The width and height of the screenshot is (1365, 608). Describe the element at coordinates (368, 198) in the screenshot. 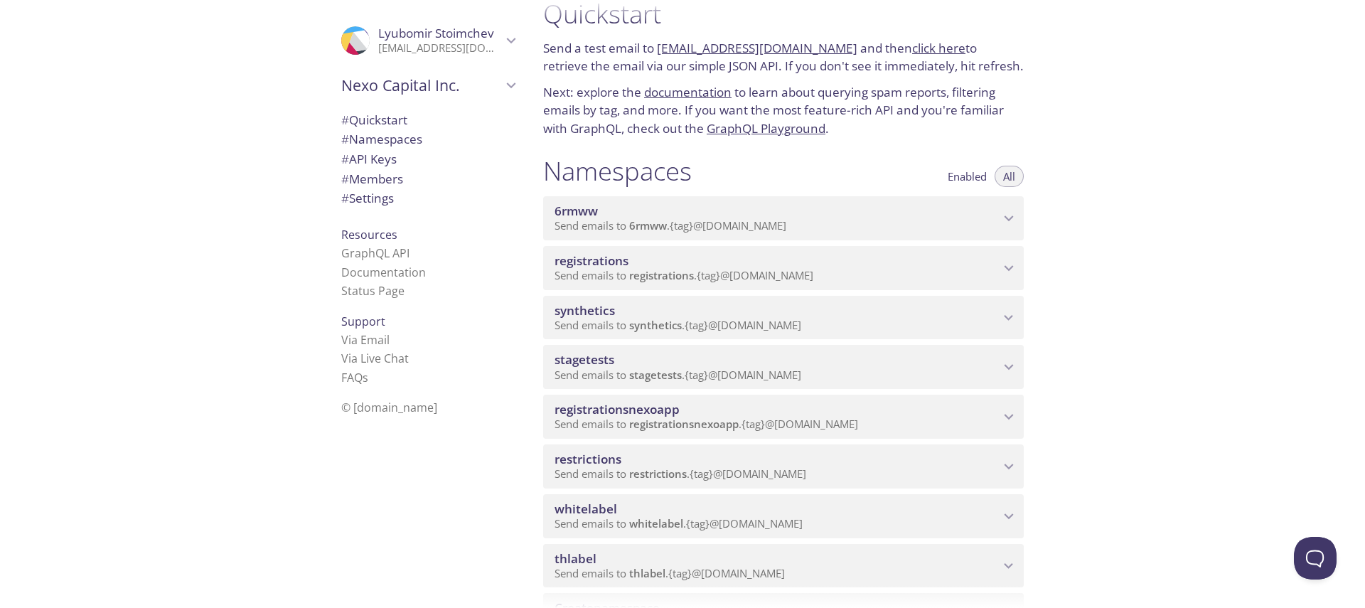

I see `span: Settings` at that location.